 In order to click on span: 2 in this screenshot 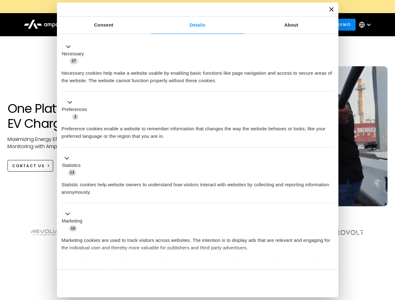, I will do `click(106, 270)`.